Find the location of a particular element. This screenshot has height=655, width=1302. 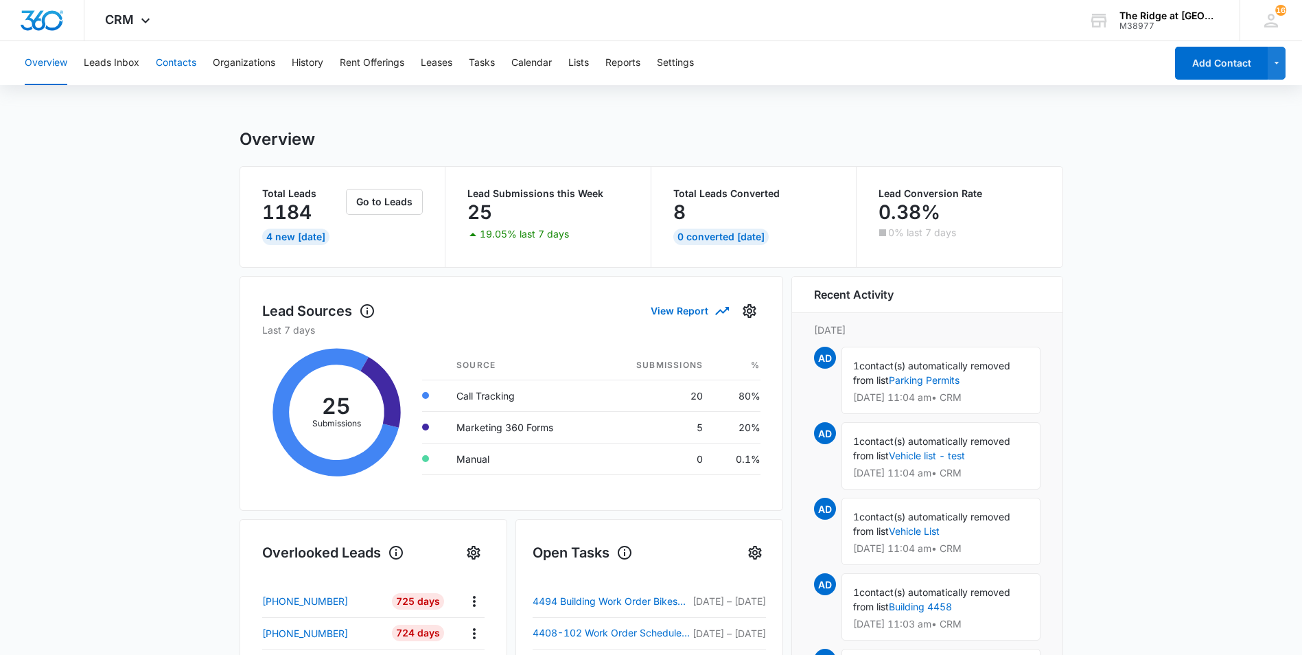

a: Building 4458 is located at coordinates (920, 606).